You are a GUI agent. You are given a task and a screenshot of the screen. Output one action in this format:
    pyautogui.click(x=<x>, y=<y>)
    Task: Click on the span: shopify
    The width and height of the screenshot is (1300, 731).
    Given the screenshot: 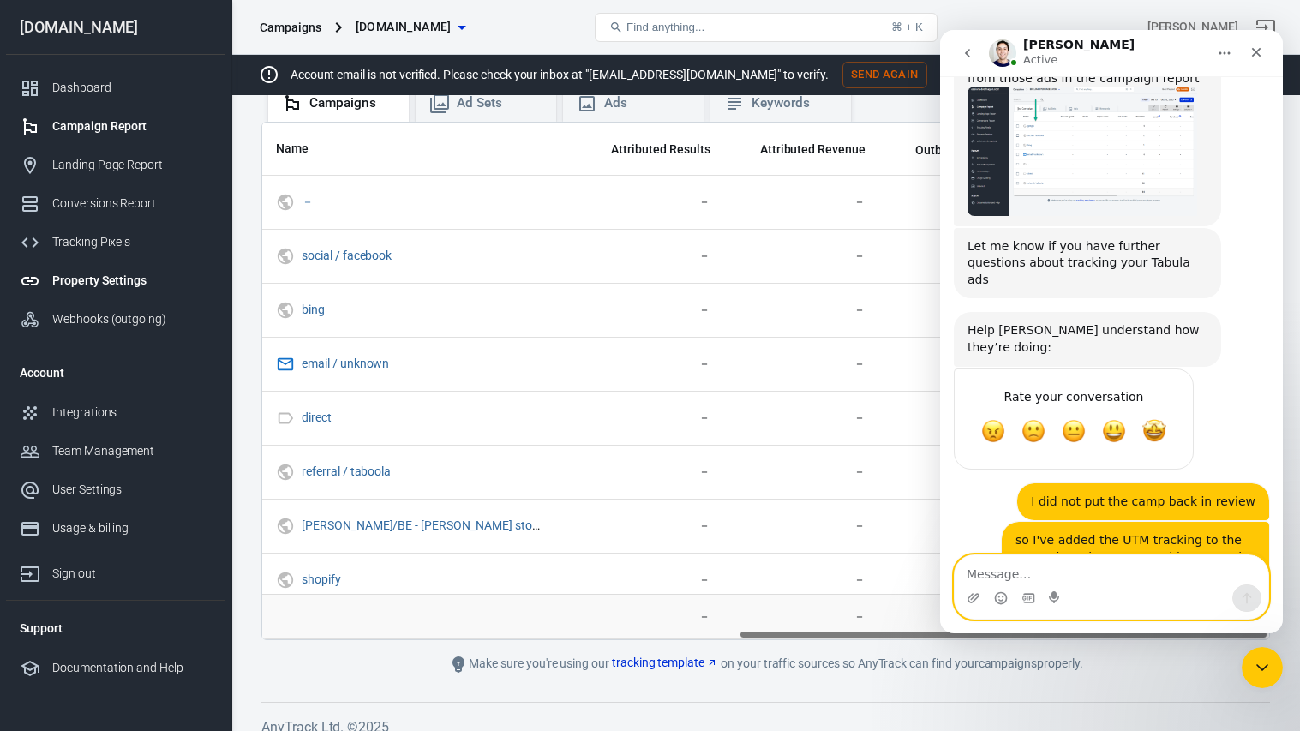 What is the action you would take?
    pyautogui.click(x=322, y=579)
    